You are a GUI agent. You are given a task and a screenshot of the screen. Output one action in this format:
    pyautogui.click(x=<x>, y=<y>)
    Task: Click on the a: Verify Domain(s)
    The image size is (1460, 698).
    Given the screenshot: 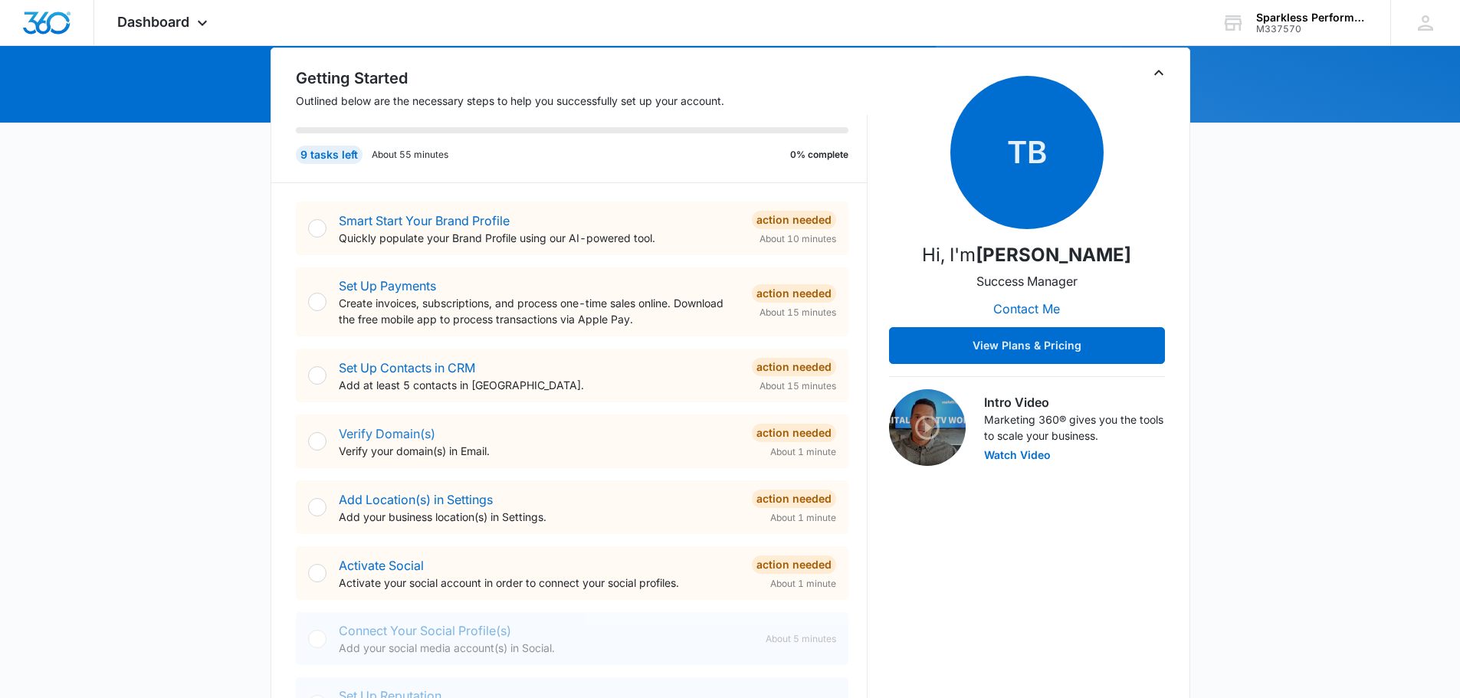 What is the action you would take?
    pyautogui.click(x=387, y=434)
    